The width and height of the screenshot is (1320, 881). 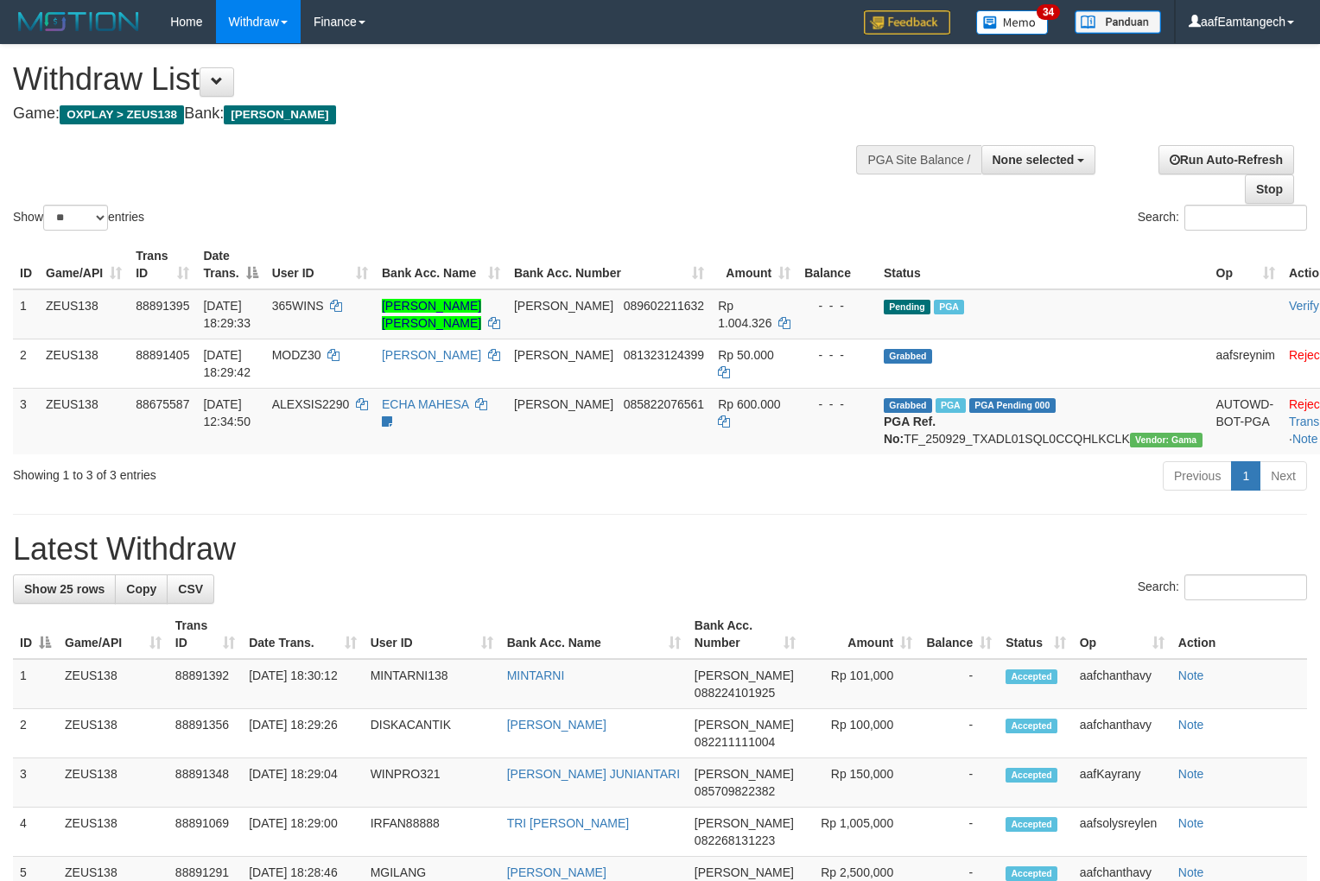 I want to click on a: Copy, so click(x=141, y=589).